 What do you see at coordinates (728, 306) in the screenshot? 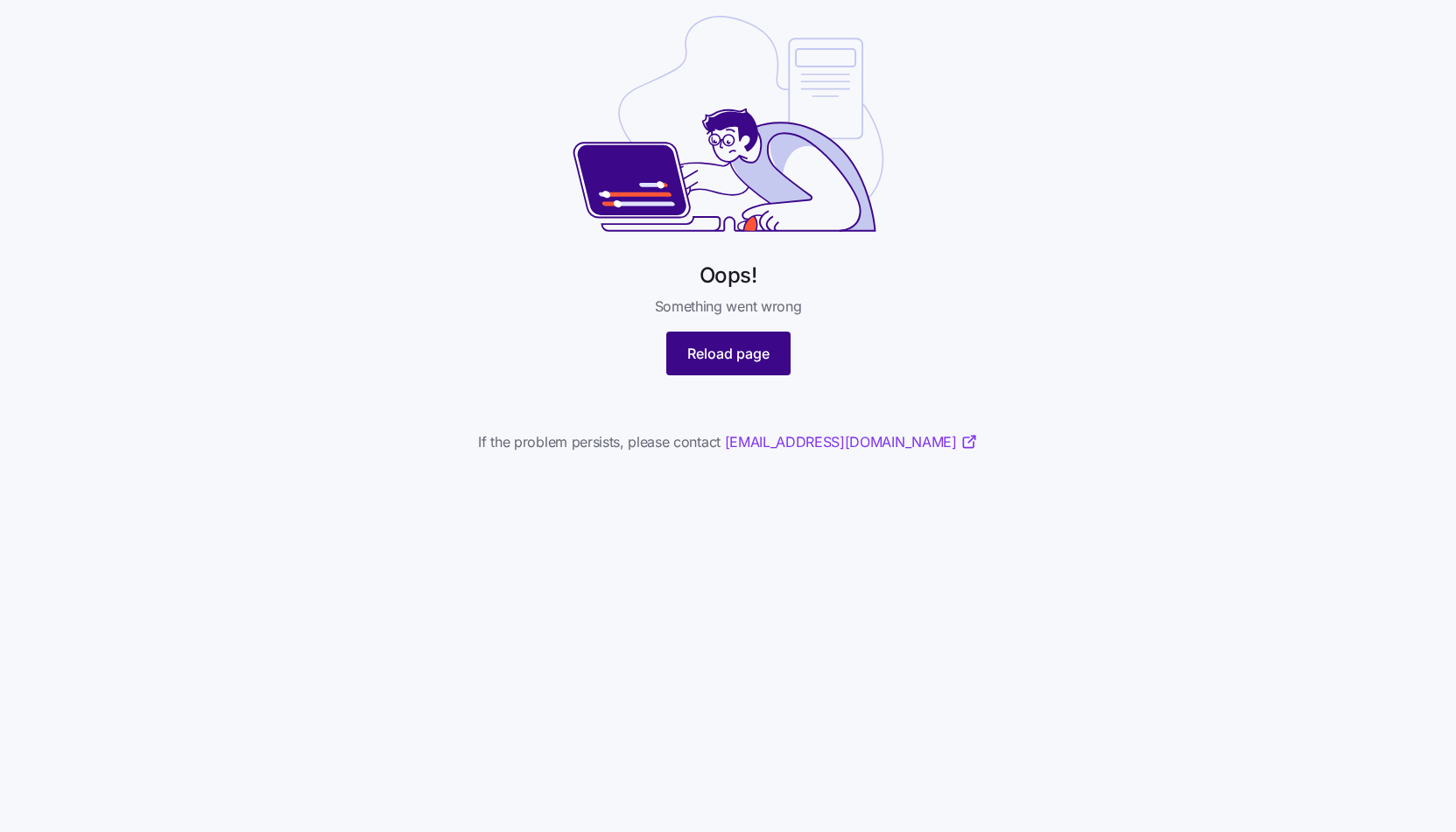
I see `span: Something went wrong` at bounding box center [728, 306].